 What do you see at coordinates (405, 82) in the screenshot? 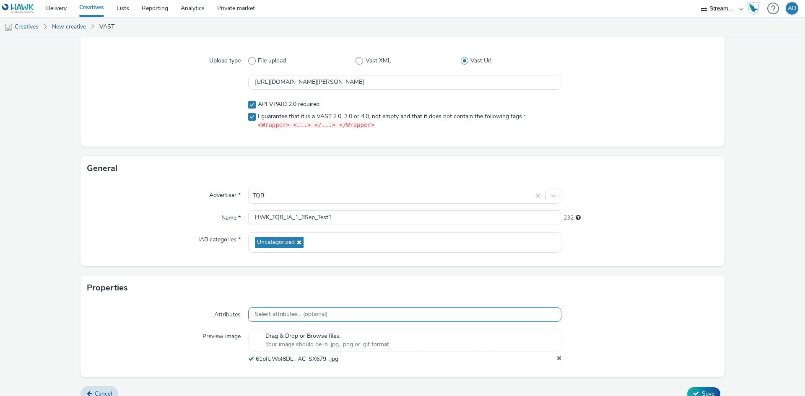
I see `input: Vast URL` at bounding box center [405, 82].